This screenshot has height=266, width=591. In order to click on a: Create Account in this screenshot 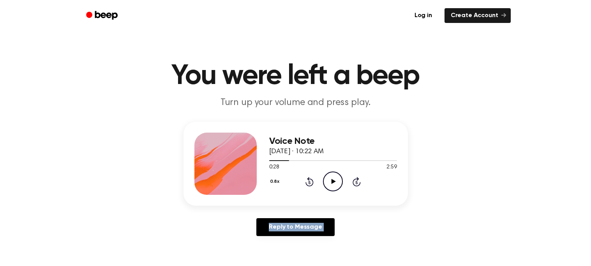, I will do `click(478, 16)`.